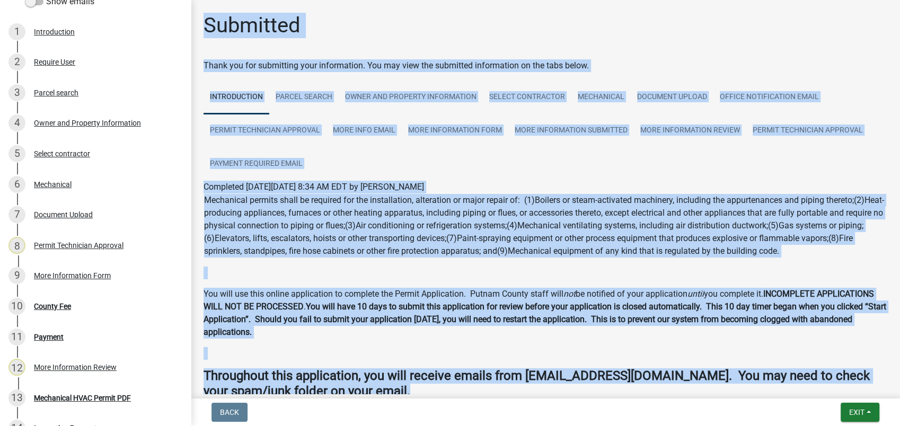 Image resolution: width=900 pixels, height=426 pixels. Describe the element at coordinates (72, 276) in the screenshot. I see `div: More Information Form` at that location.